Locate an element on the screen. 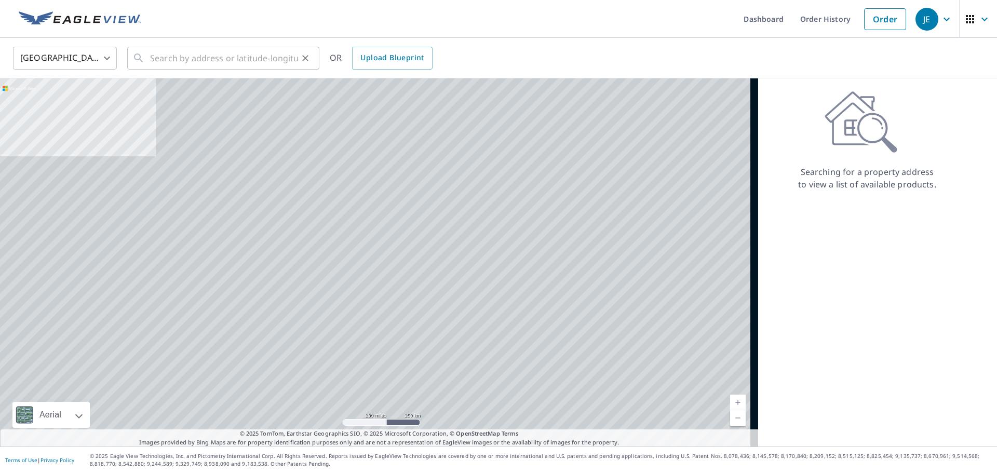 The width and height of the screenshot is (997, 473). span: Upload Blueprint is located at coordinates (392, 58).